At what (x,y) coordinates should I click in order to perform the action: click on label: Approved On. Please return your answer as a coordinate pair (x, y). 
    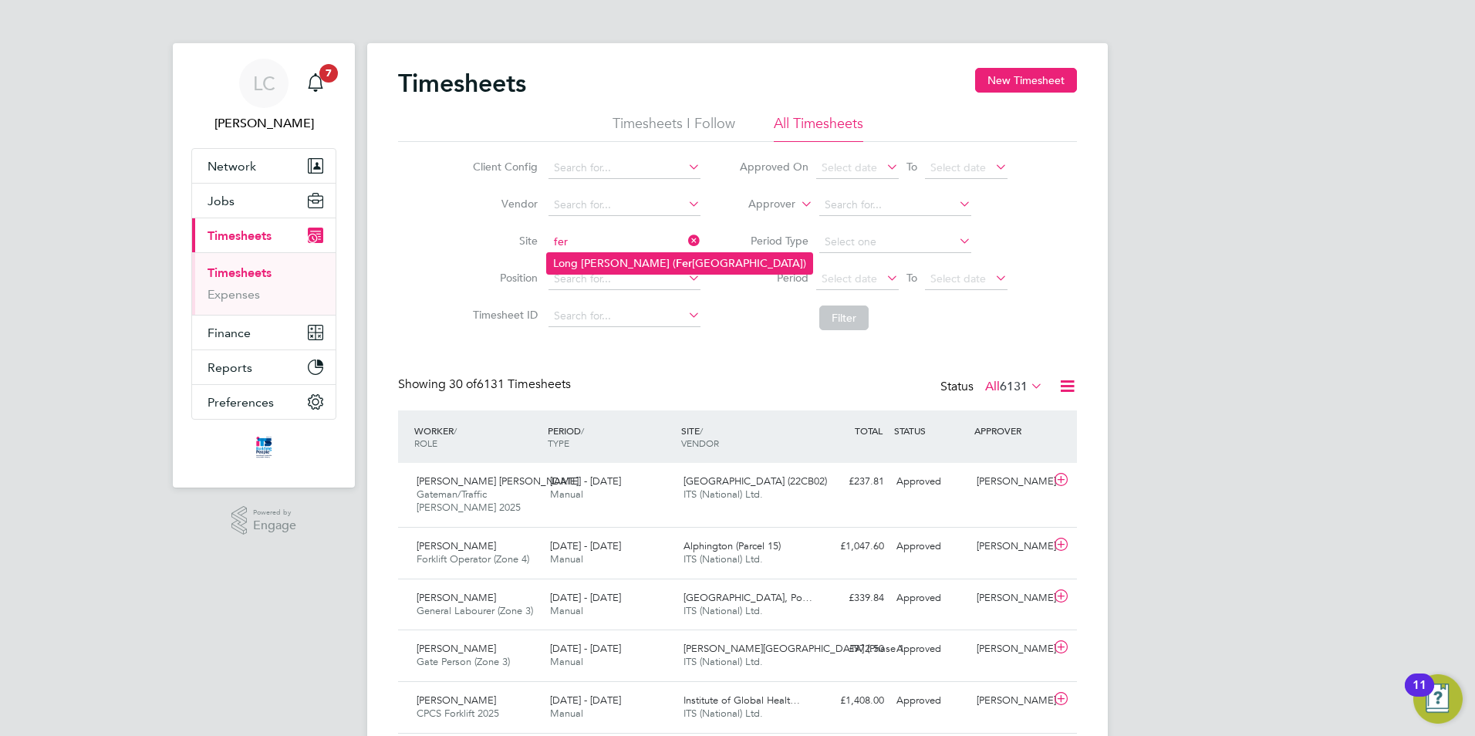
    Looking at the image, I should click on (774, 167).